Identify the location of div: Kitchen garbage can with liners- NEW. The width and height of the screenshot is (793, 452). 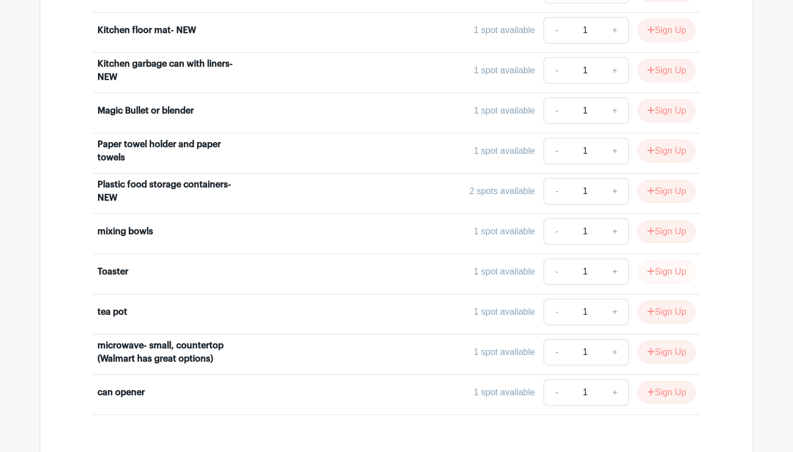
(166, 70).